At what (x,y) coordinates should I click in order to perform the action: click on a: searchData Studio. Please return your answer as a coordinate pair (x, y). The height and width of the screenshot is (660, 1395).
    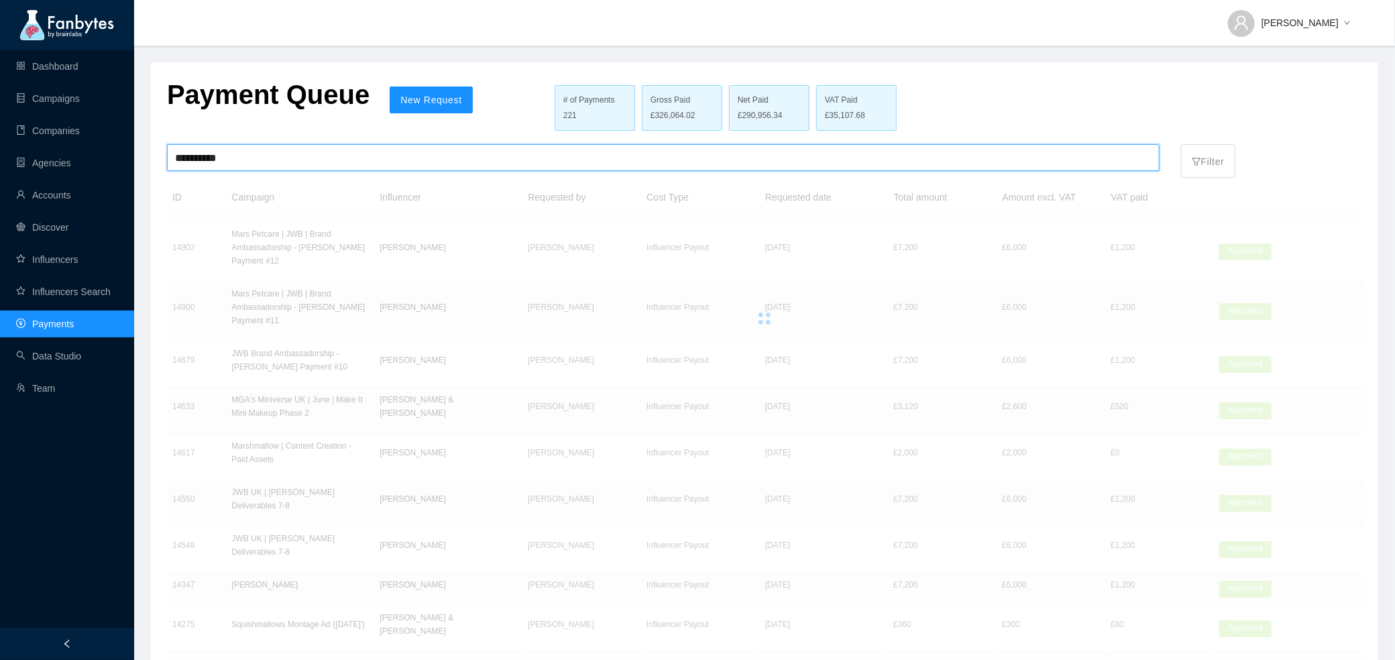
    Looking at the image, I should click on (48, 356).